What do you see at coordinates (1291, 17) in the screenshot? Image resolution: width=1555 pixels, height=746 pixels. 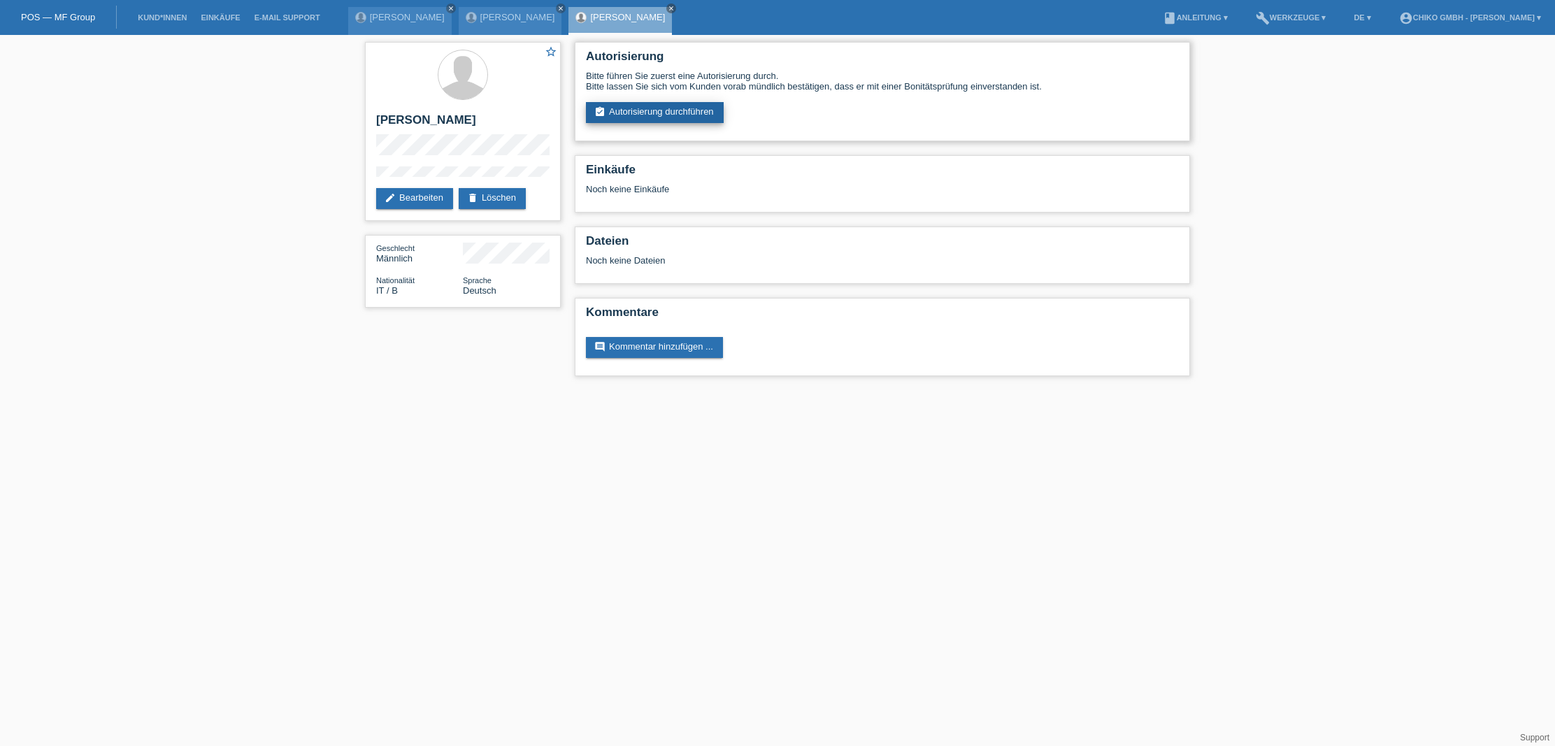 I see `a: buildWerkzeuge ▾` at bounding box center [1291, 17].